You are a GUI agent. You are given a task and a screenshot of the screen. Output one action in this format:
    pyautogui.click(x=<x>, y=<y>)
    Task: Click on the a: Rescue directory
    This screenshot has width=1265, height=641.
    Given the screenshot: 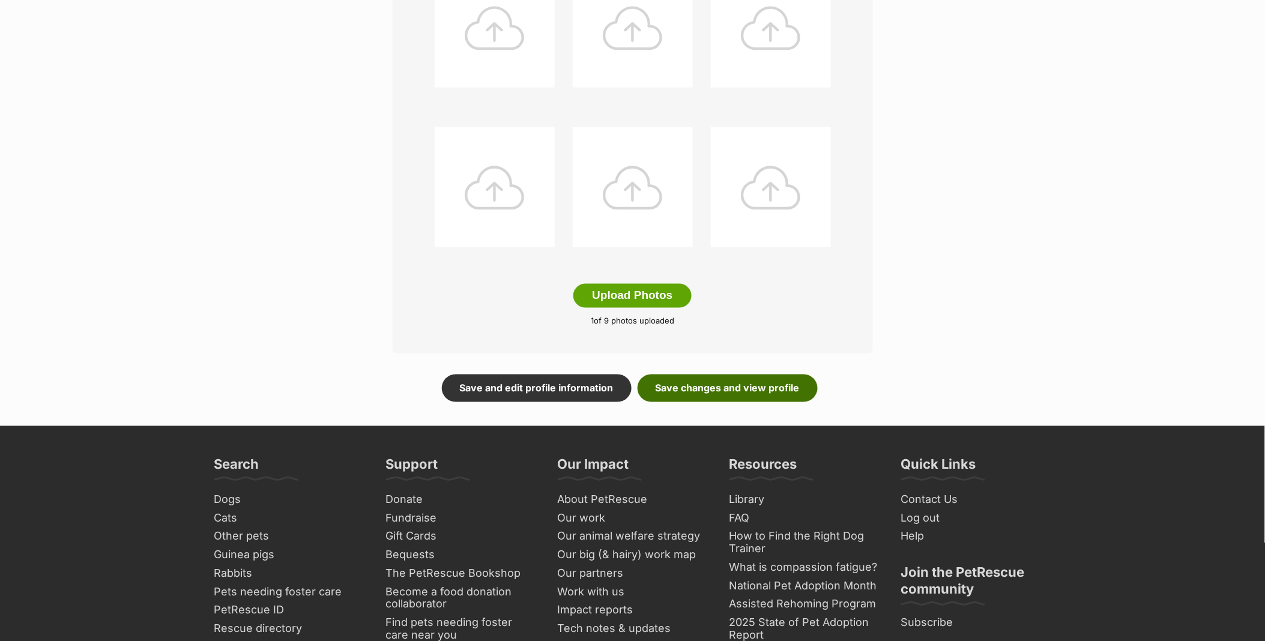 What is the action you would take?
    pyautogui.click(x=289, y=629)
    